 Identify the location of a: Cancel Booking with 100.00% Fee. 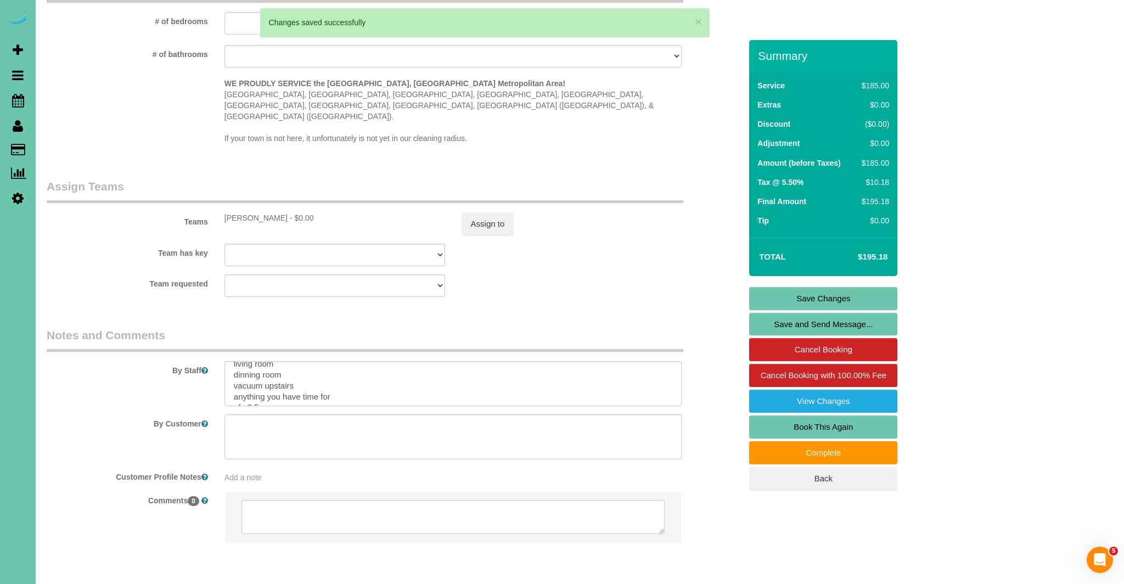
(824, 376).